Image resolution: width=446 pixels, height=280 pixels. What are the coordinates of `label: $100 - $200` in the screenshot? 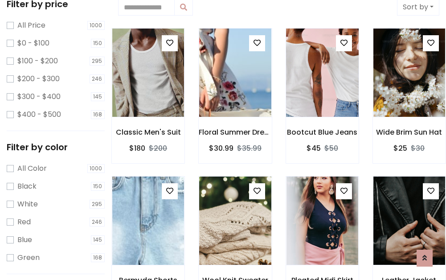 It's located at (37, 61).